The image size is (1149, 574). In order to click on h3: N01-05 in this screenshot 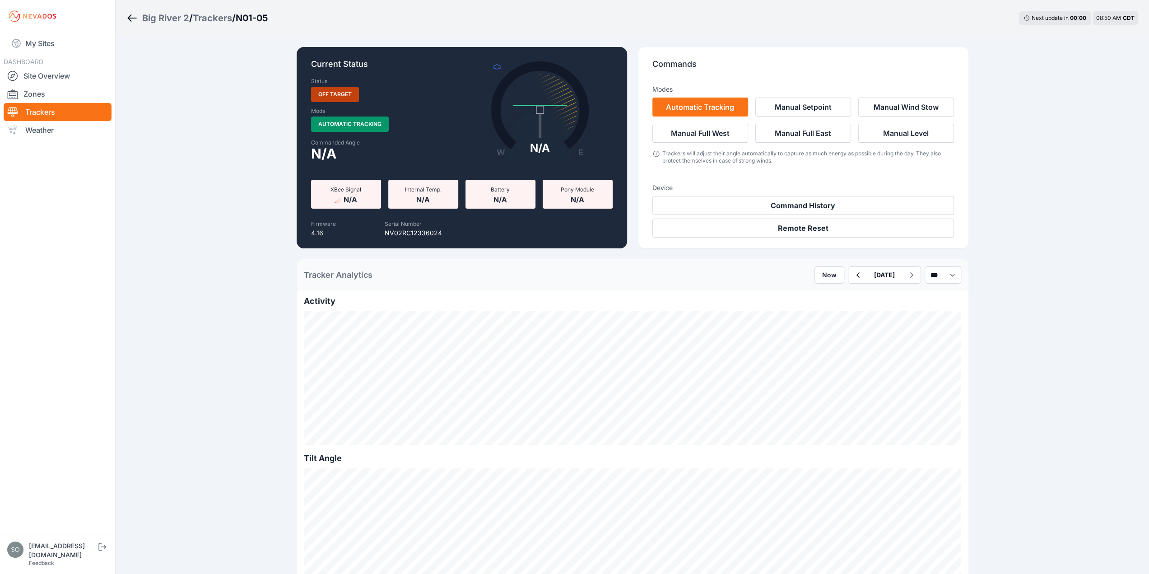, I will do `click(251, 18)`.